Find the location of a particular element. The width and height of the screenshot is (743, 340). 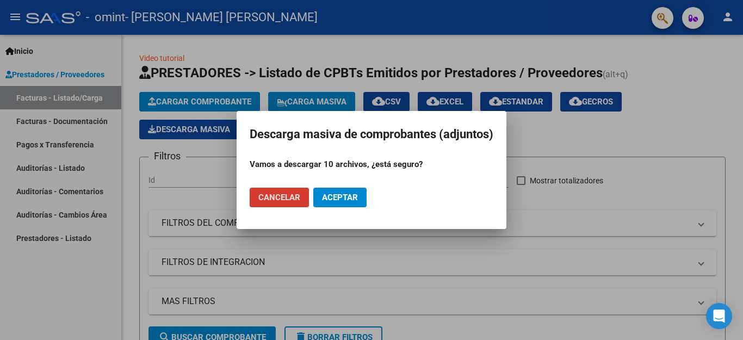

button: Cancelar is located at coordinates (279, 198).